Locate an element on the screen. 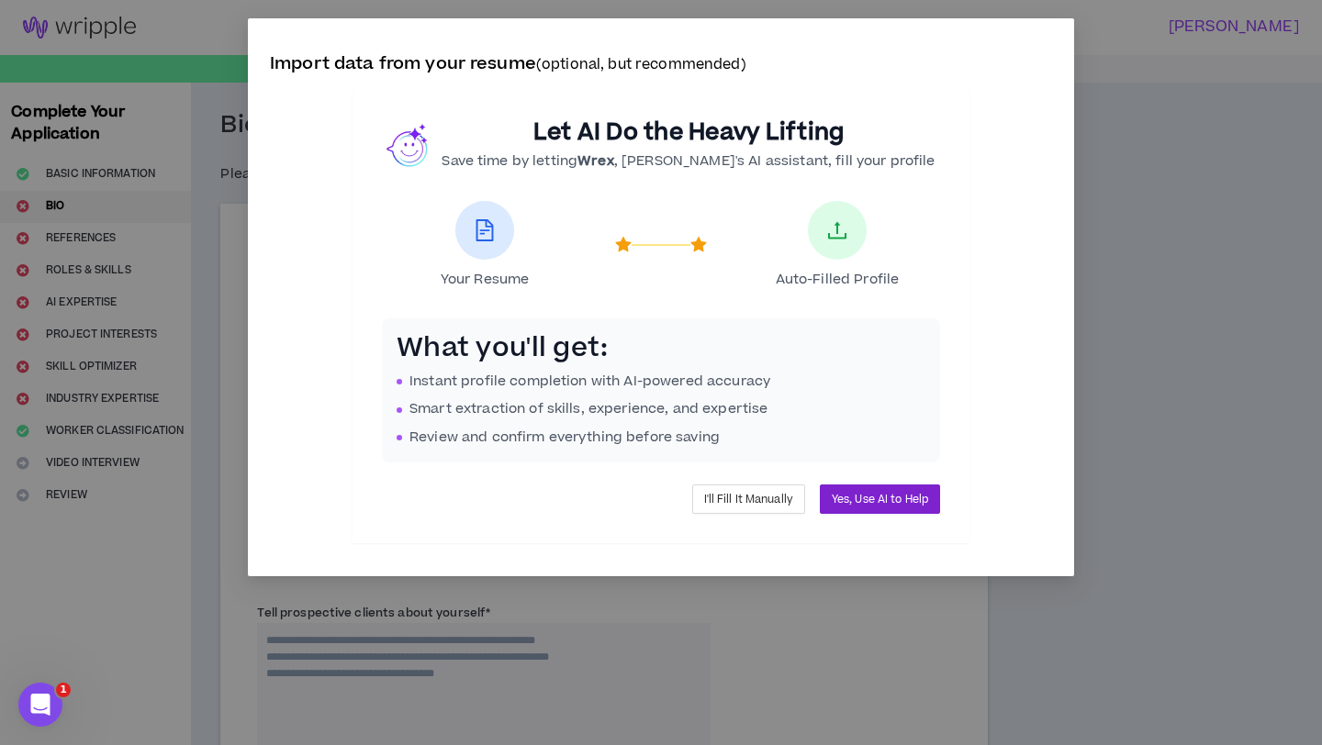 The width and height of the screenshot is (1322, 745). b: Wrex is located at coordinates (596, 161).